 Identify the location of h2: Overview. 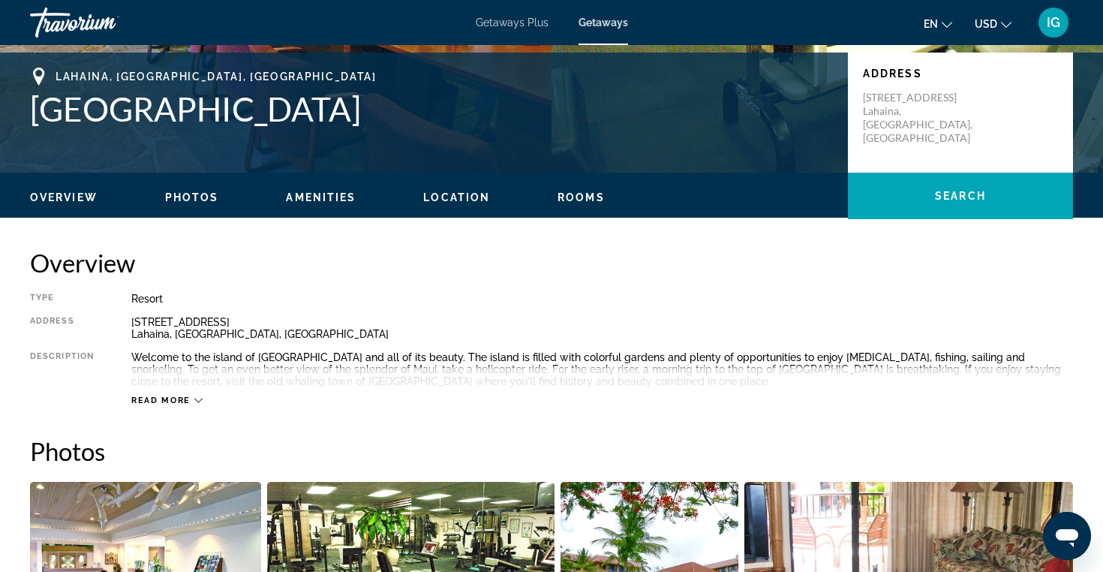
(551, 263).